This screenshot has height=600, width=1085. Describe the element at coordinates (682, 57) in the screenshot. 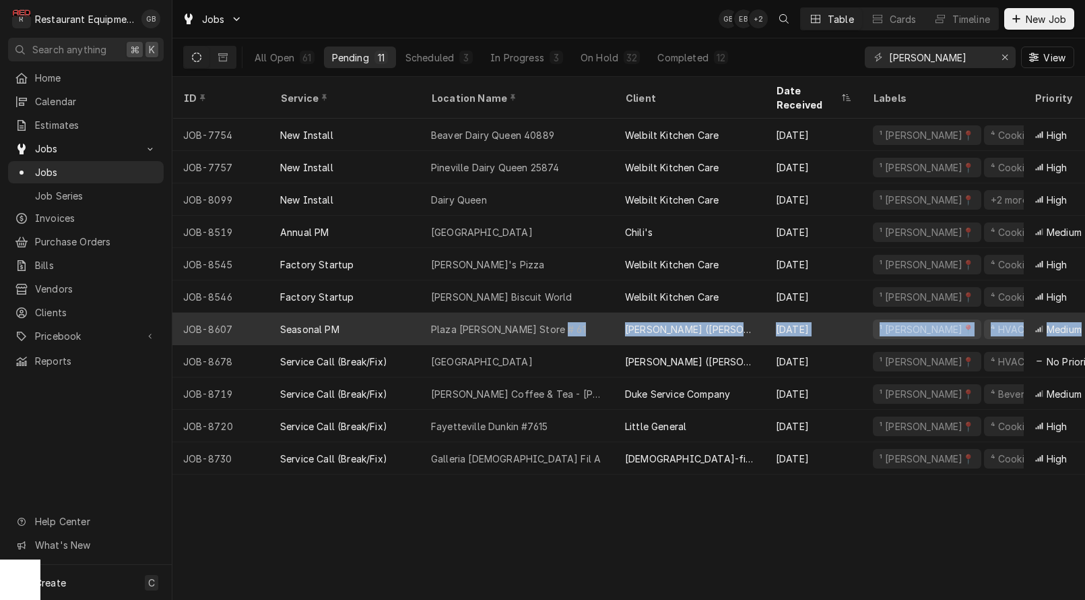

I see `div: Completed` at that location.